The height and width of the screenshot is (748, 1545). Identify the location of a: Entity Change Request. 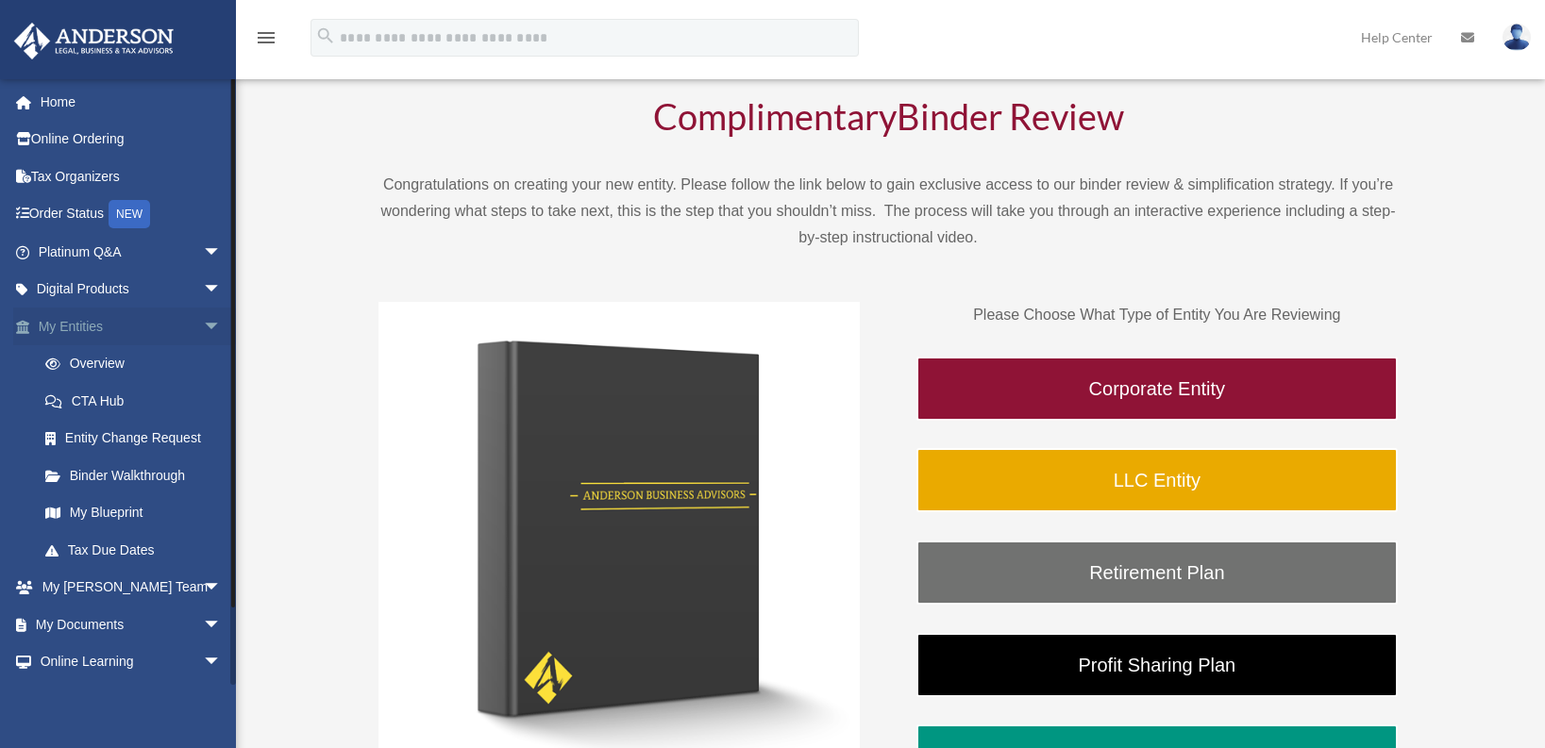
(138, 439).